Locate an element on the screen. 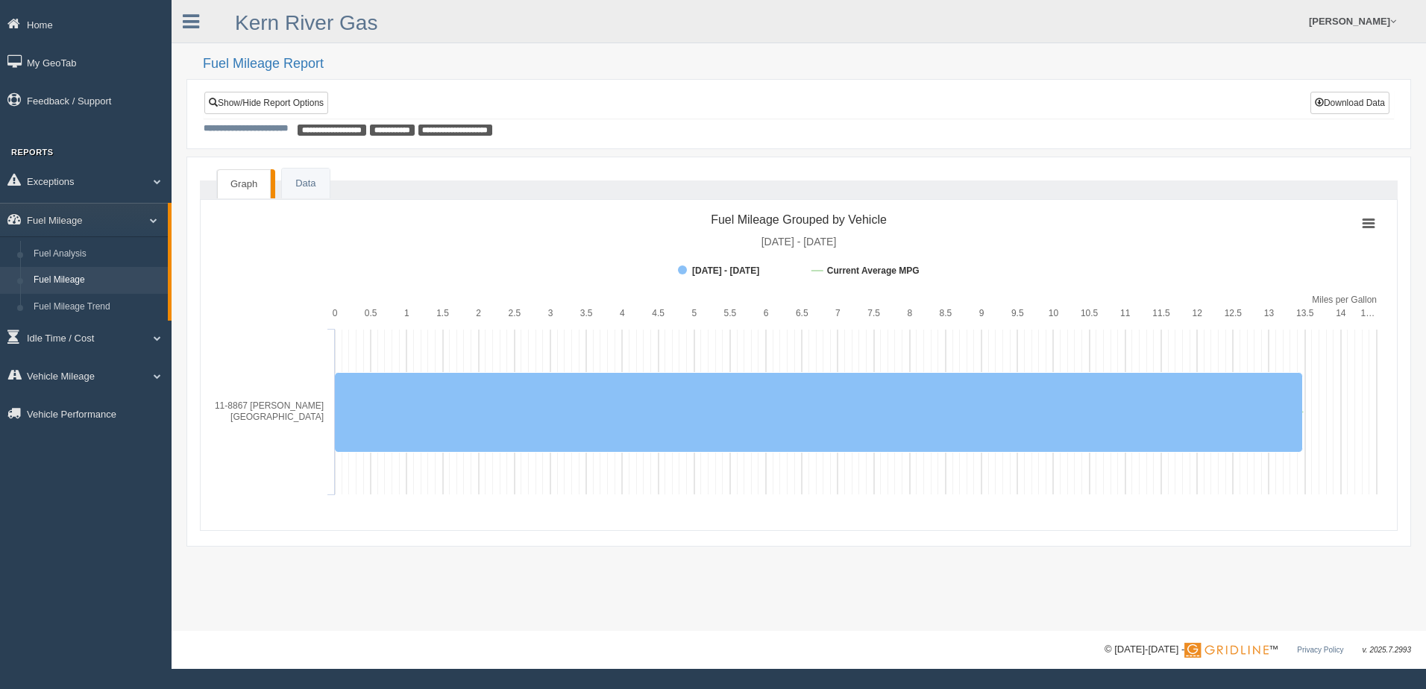 This screenshot has height=689, width=1426. text: 0.5 is located at coordinates (371, 313).